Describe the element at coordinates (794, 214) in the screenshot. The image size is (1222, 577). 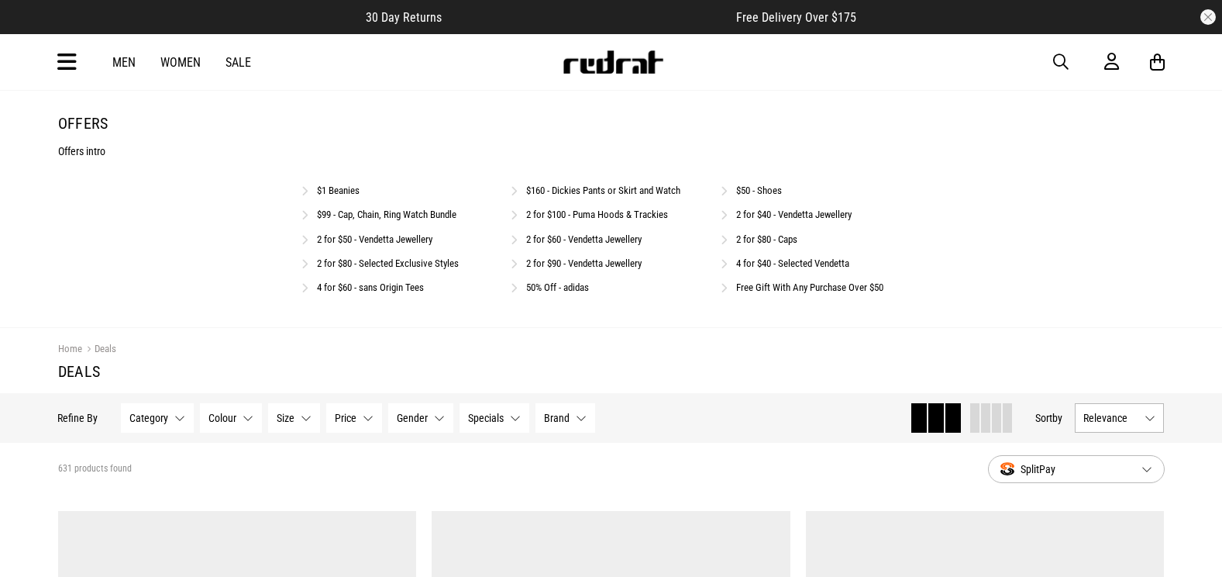
I see `a: 2 for $40 - Vendetta Jewellery` at that location.